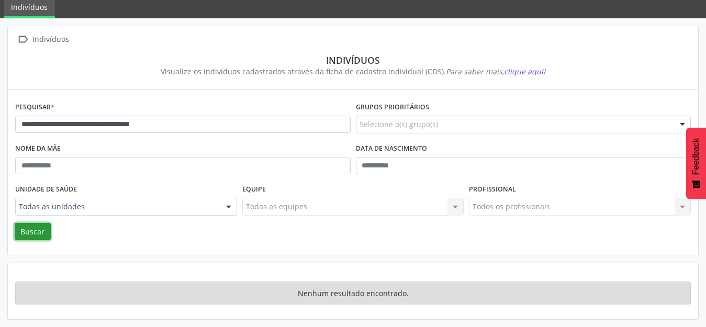  Describe the element at coordinates (46, 190) in the screenshot. I see `label: Unidade de saúde` at that location.